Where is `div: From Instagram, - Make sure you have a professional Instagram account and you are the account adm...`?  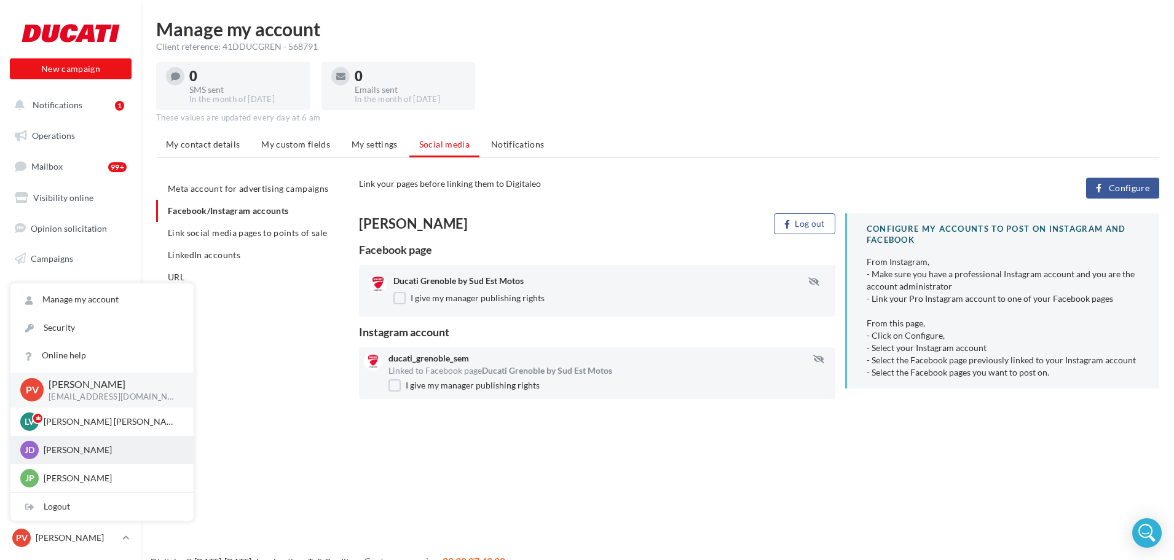 div: From Instagram, - Make sure you have a professional Instagram account and you are the account adm... is located at coordinates (1003, 317).